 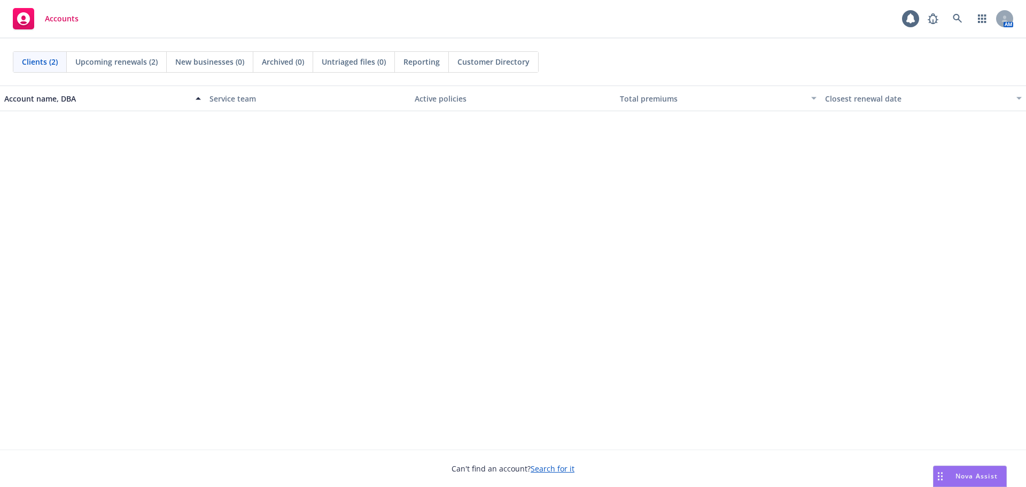 I want to click on span: New businesses (0), so click(x=209, y=61).